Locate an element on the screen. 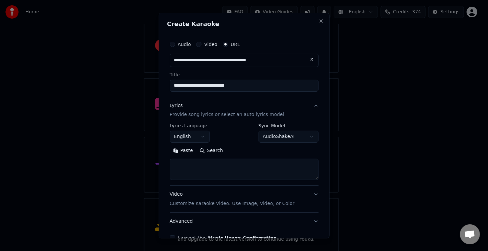 Image resolution: width=488 pixels, height=251 pixels. p: Provide song lyrics or select an auto lyrics model is located at coordinates (227, 115).